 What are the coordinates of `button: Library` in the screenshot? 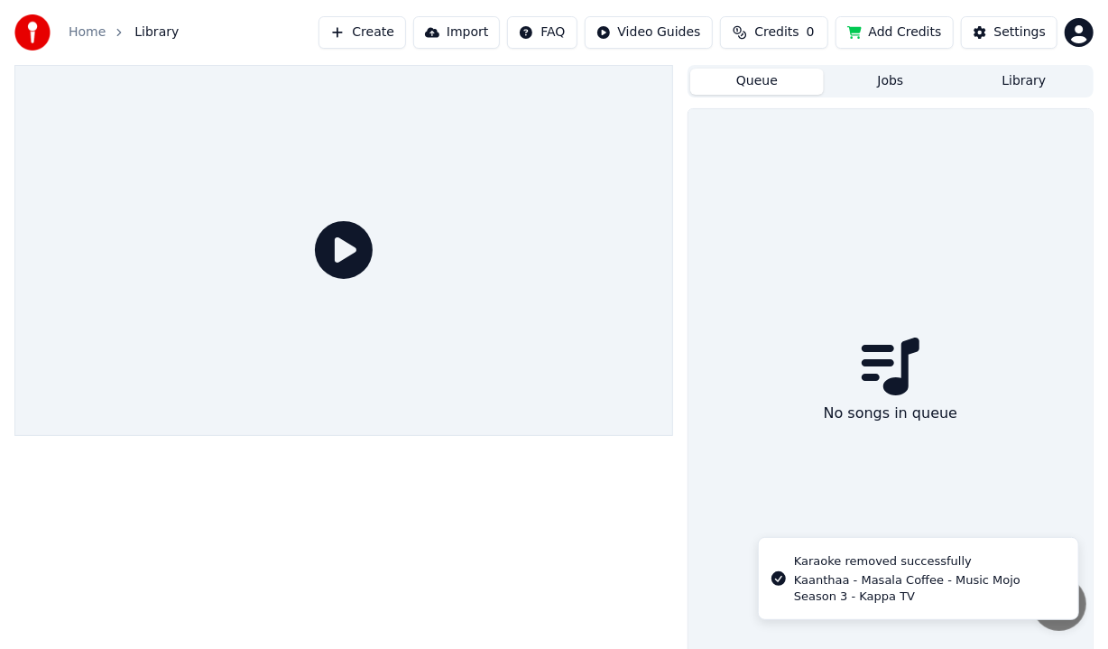 It's located at (1024, 81).